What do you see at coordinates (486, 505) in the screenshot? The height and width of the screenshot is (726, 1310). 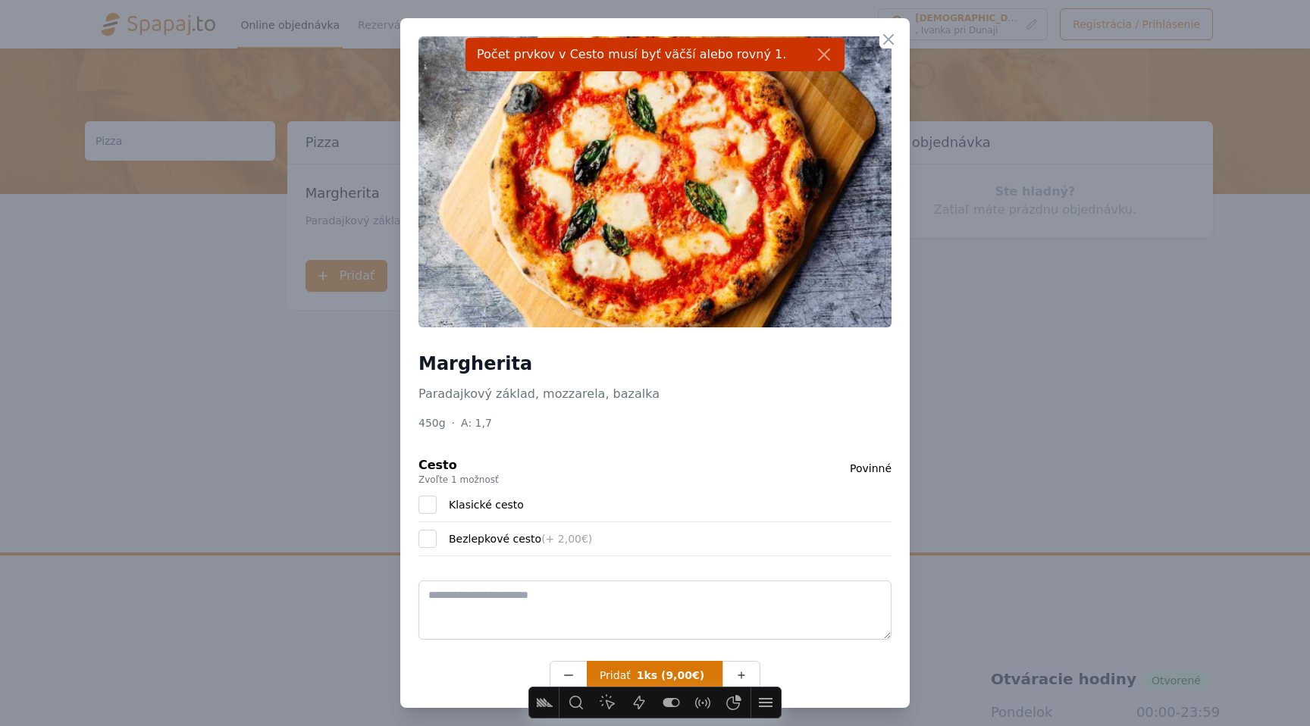 I see `span: Klasické cesto` at bounding box center [486, 505].